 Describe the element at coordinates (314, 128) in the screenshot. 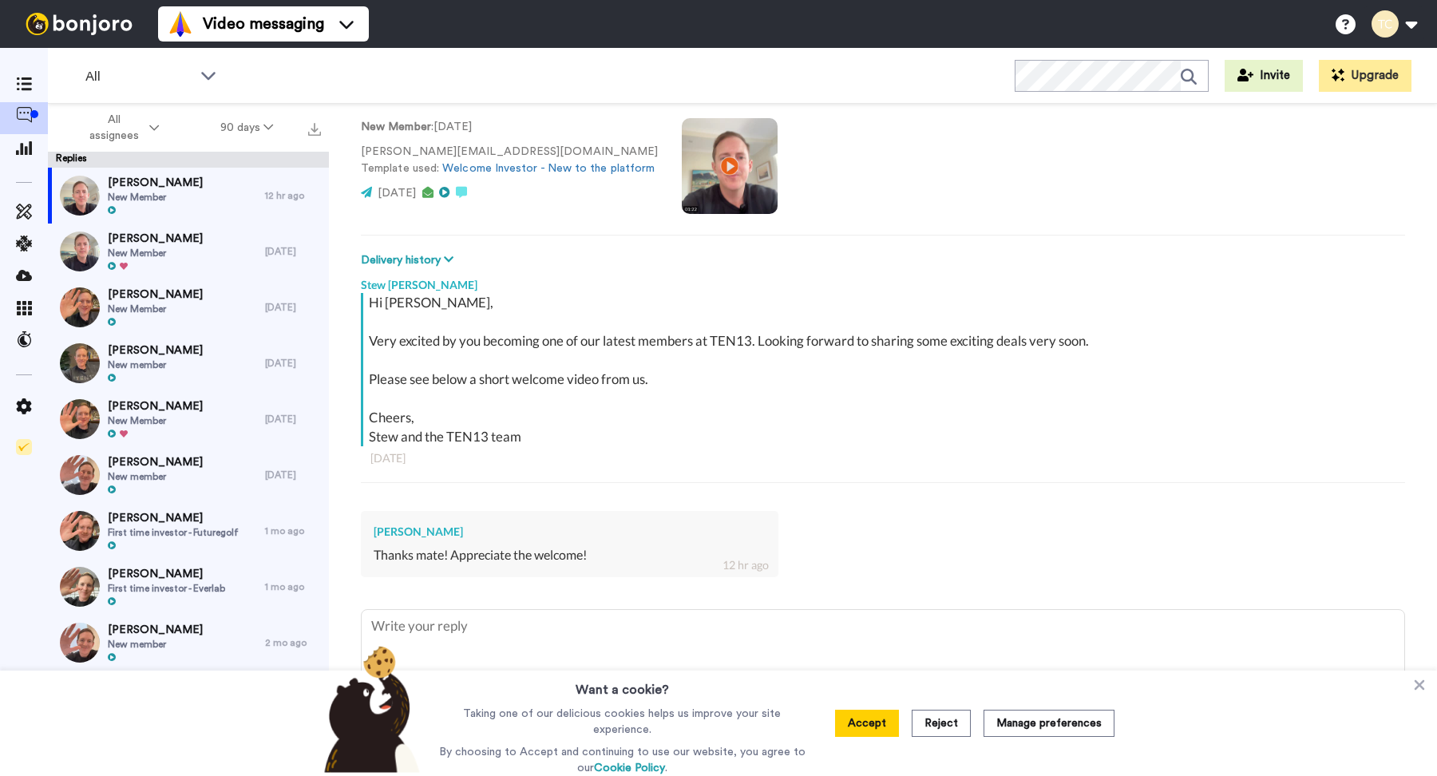

I see `button: Export all results that match these filters now.` at that location.